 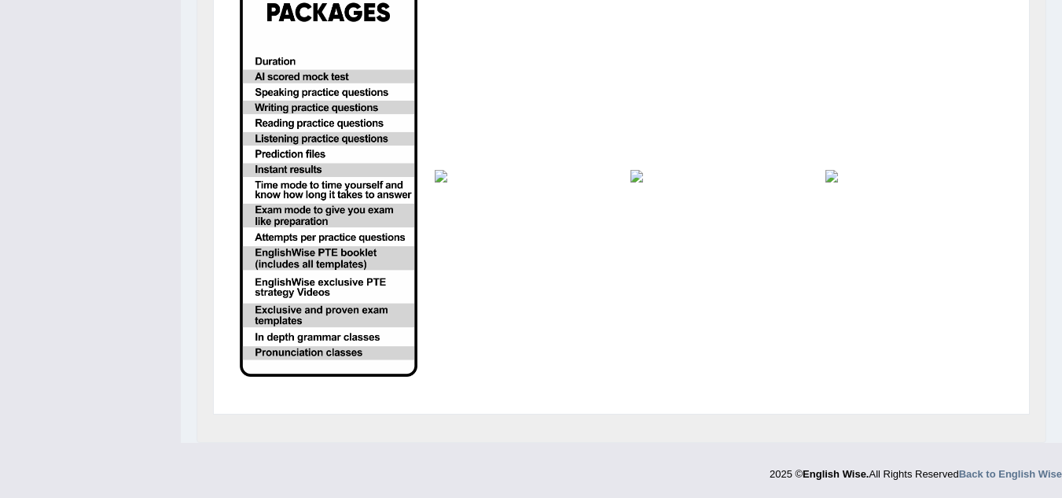 I want to click on img: inr-silver.png, so click(x=523, y=176).